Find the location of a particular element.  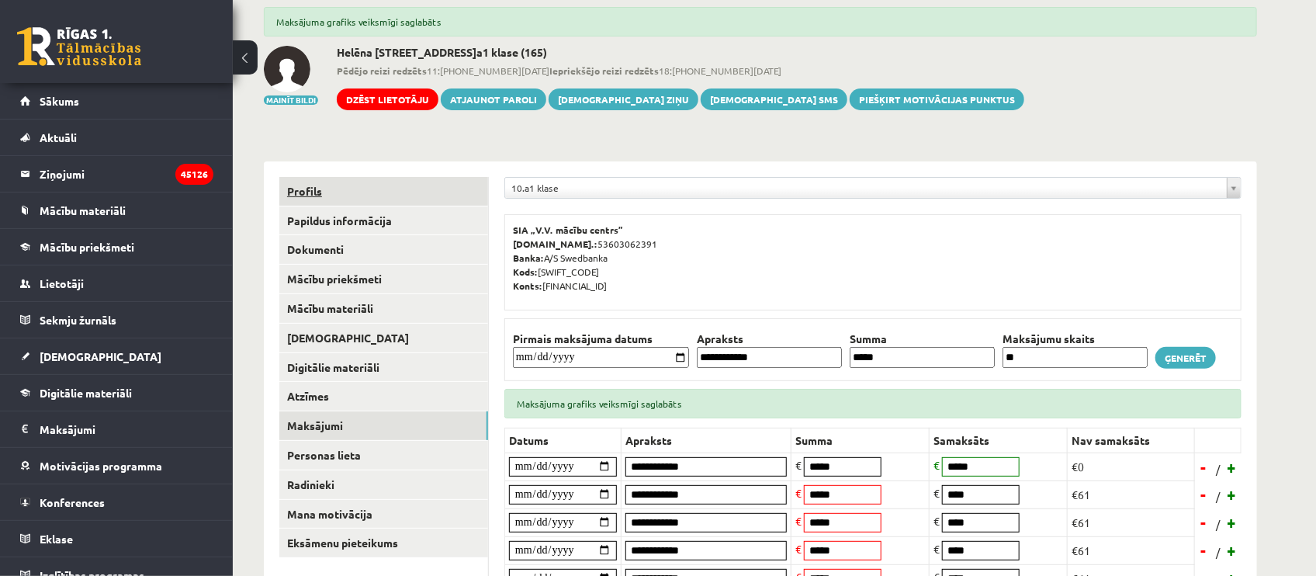

span: Digitālie materiāli is located at coordinates (85, 393).